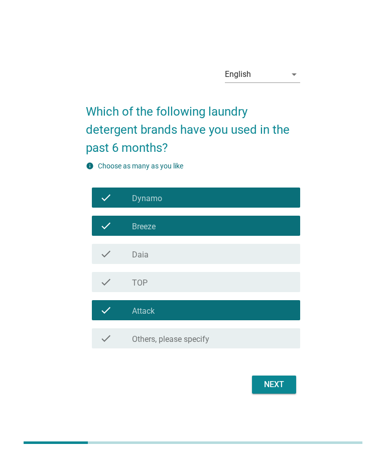  I want to click on label: Daia, so click(140, 255).